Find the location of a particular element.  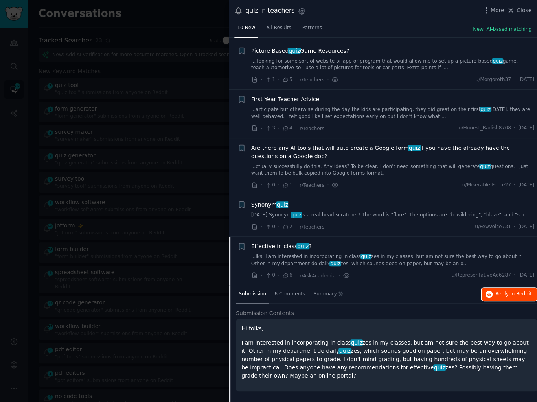

span: on Reddit is located at coordinates (521, 294).